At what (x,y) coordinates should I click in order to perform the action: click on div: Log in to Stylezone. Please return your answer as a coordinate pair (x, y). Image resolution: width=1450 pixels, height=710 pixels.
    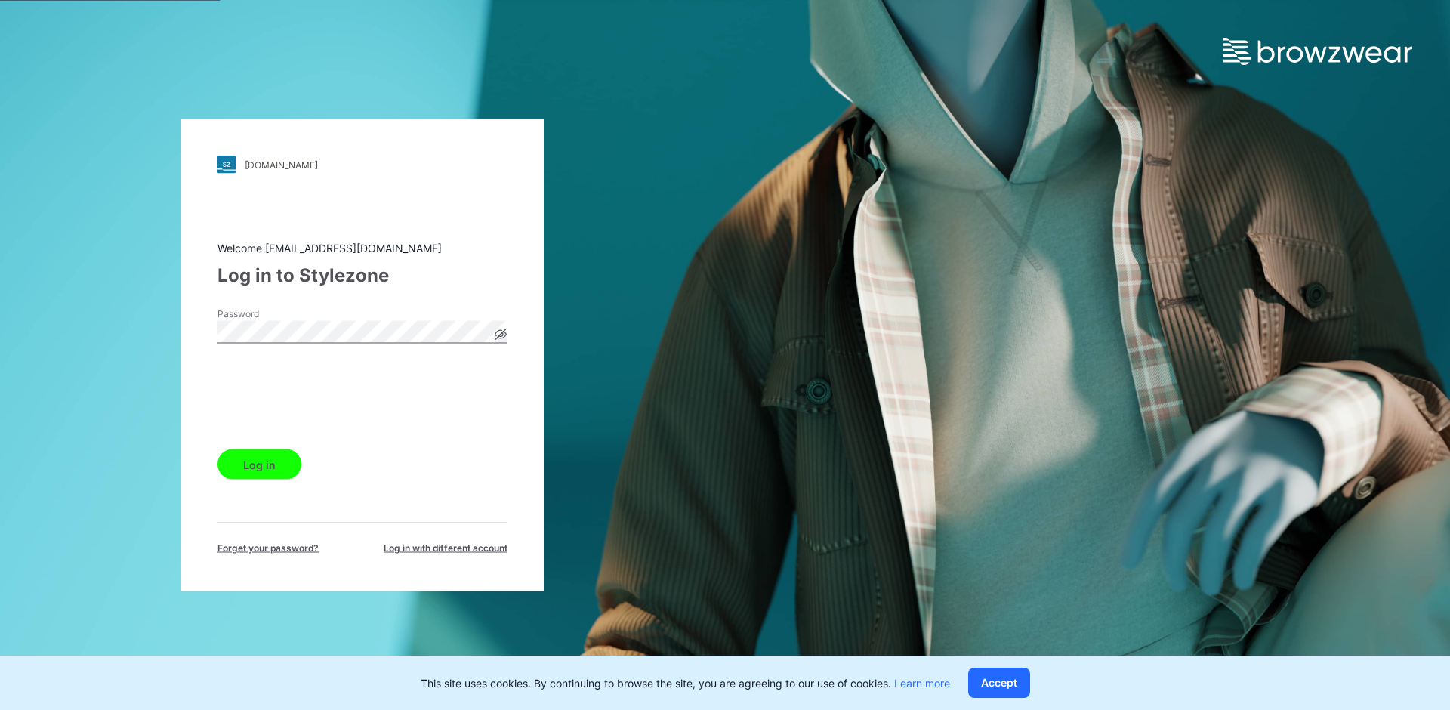
    Looking at the image, I should click on (363, 276).